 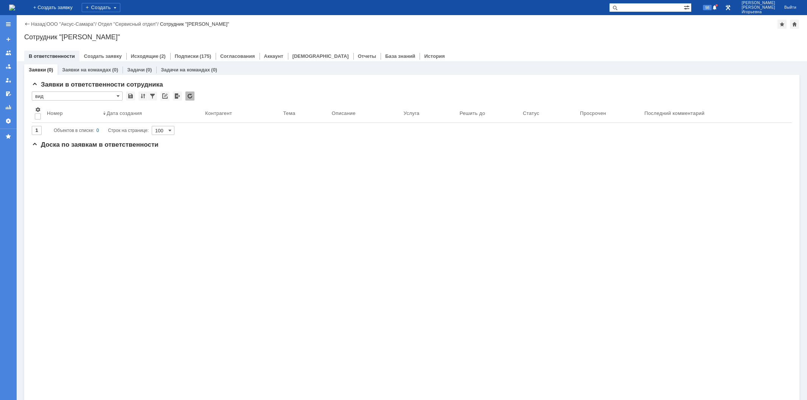 I want to click on a: Настройки, so click(x=8, y=121).